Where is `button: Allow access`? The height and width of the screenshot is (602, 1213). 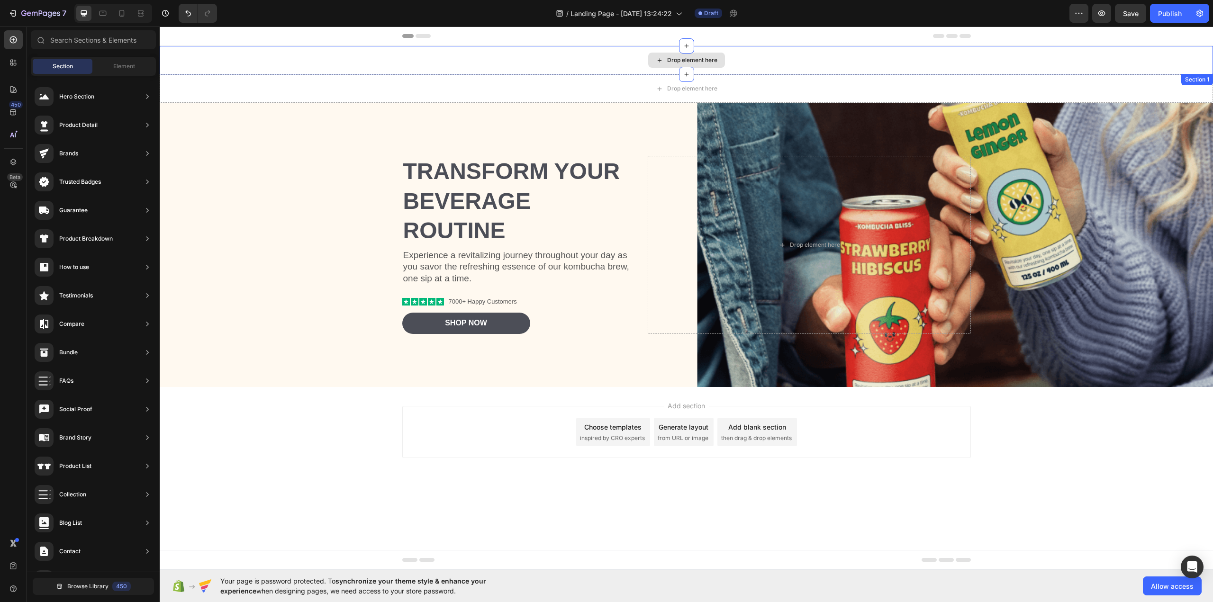 button: Allow access is located at coordinates (1172, 586).